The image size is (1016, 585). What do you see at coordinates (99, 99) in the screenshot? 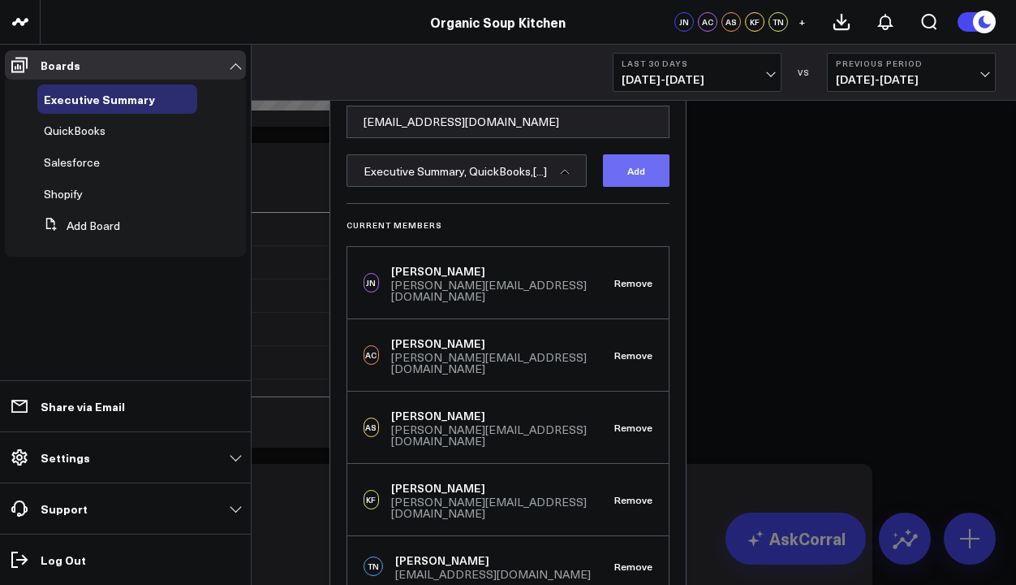
I see `span: Executive Summary` at bounding box center [99, 99].